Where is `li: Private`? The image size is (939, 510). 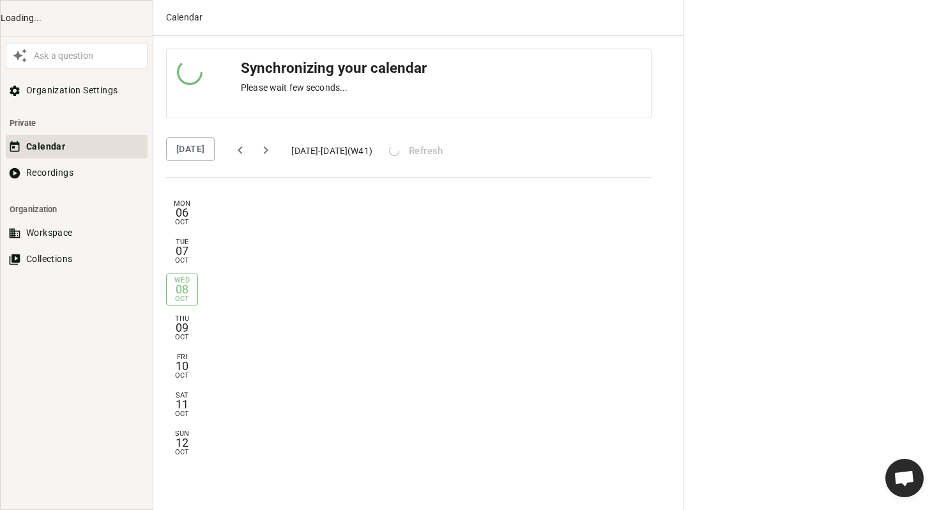 li: Private is located at coordinates (77, 123).